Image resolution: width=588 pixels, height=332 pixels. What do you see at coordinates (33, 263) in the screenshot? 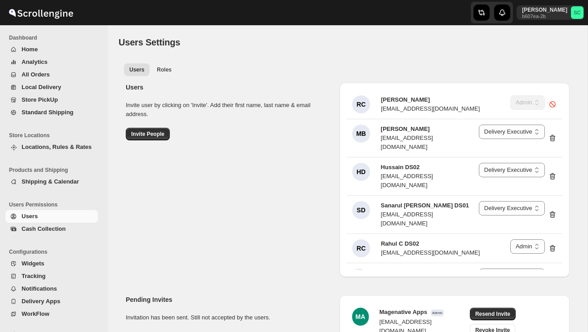
I see `span: Widgets` at bounding box center [33, 263].